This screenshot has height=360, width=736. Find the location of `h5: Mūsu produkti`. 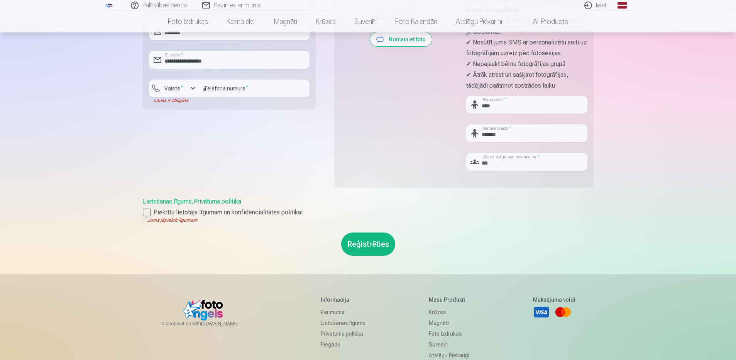

h5: Mūsu produkti is located at coordinates (449, 300).